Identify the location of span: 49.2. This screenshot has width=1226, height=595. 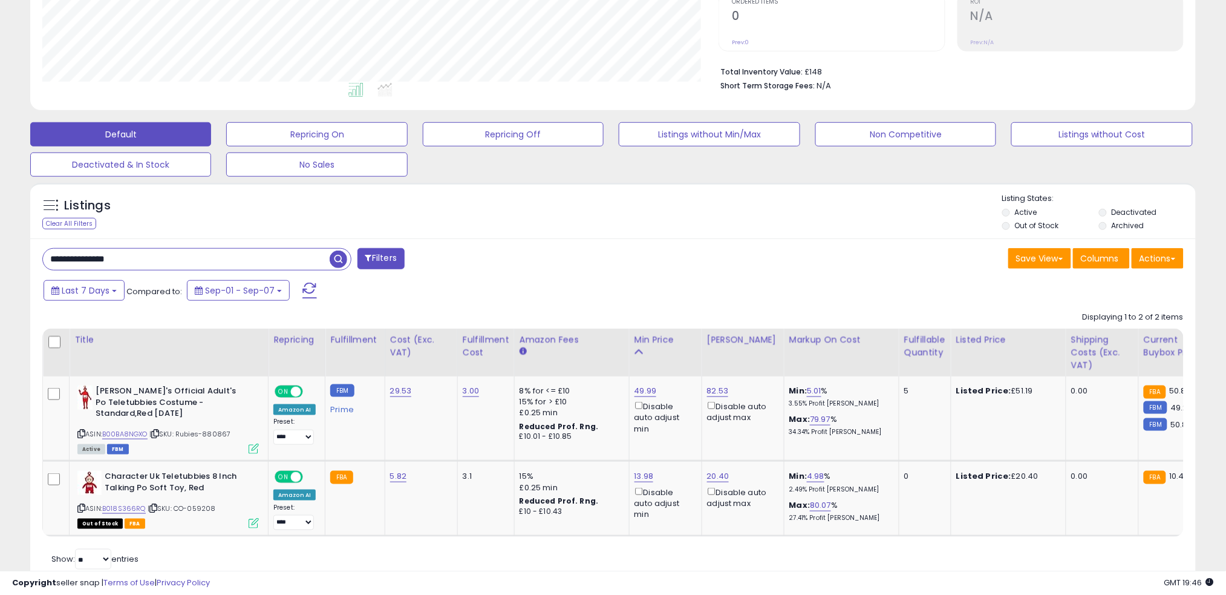
(1179, 407).